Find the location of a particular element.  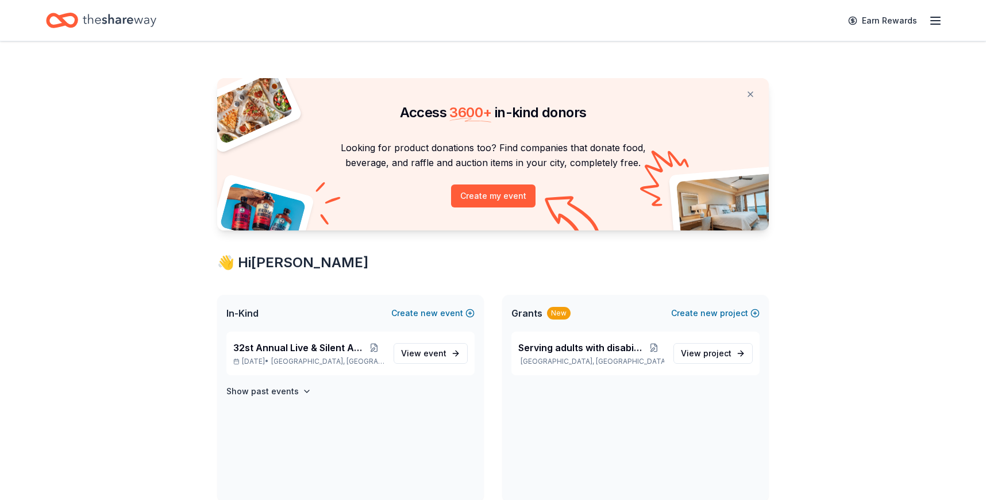

span: Access in-kind donors is located at coordinates (493, 112).